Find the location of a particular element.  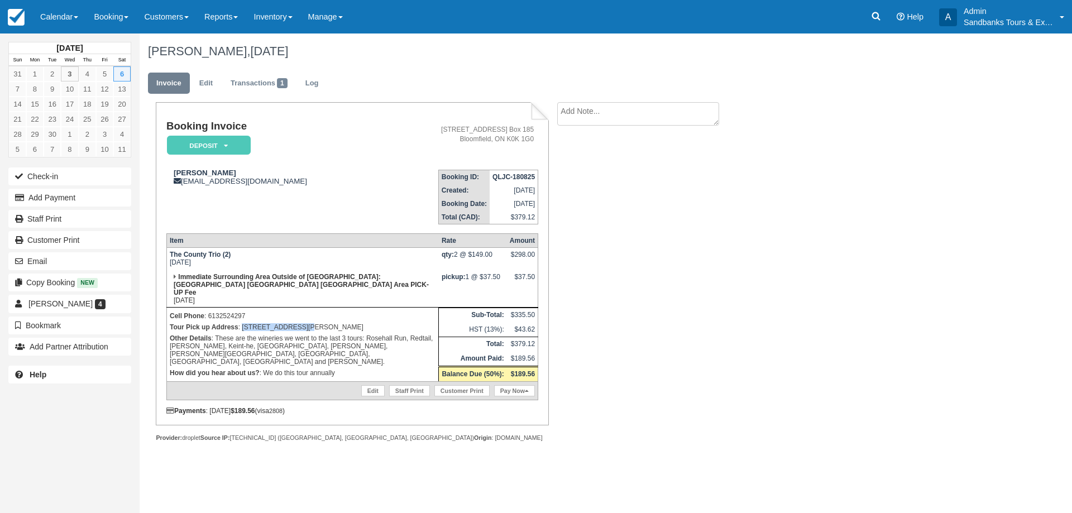

a: 10 is located at coordinates (69, 89).